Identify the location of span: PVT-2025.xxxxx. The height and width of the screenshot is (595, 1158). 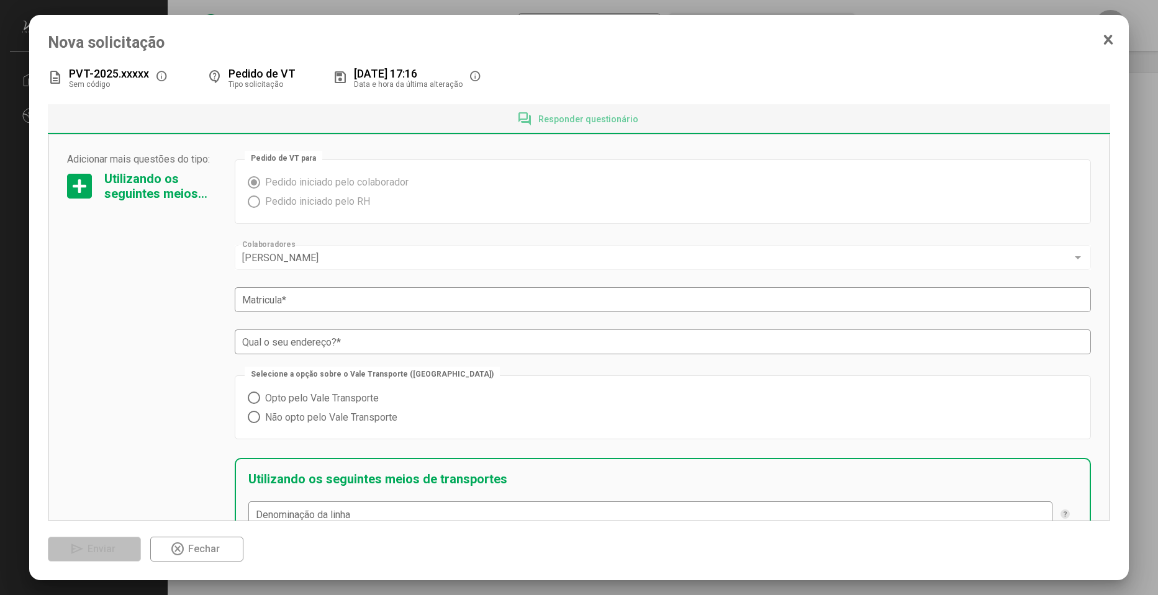
(109, 73).